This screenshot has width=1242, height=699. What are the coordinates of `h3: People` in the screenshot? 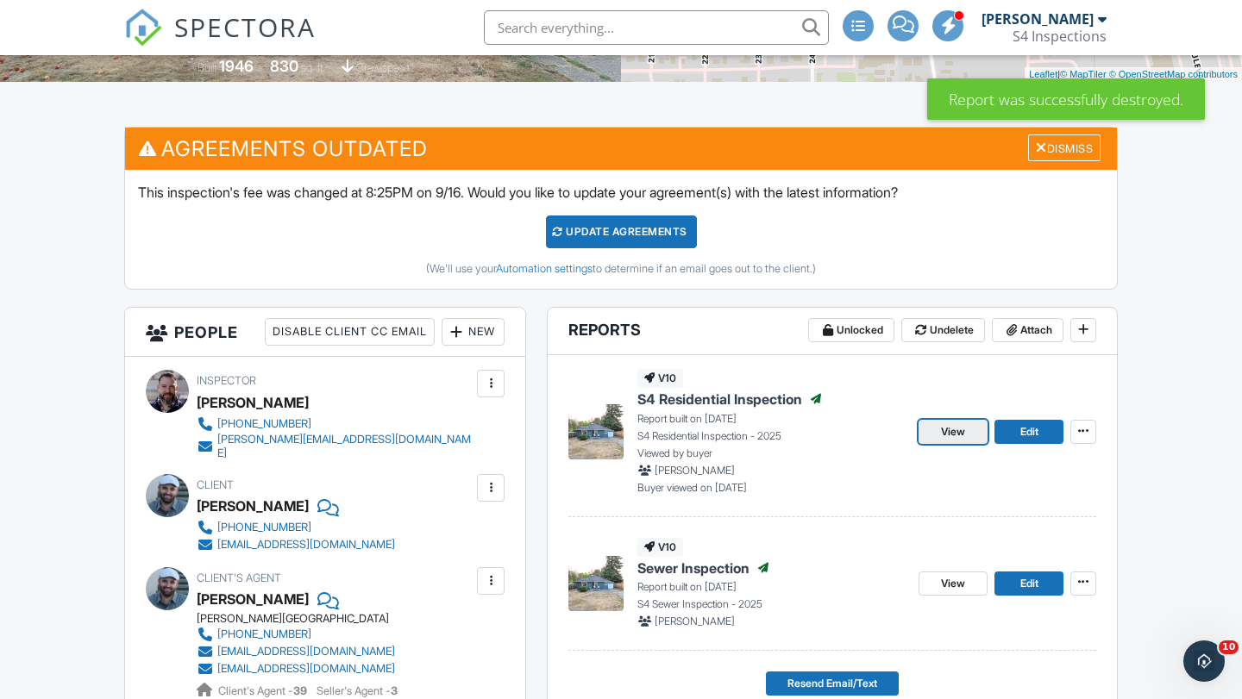 It's located at (325, 332).